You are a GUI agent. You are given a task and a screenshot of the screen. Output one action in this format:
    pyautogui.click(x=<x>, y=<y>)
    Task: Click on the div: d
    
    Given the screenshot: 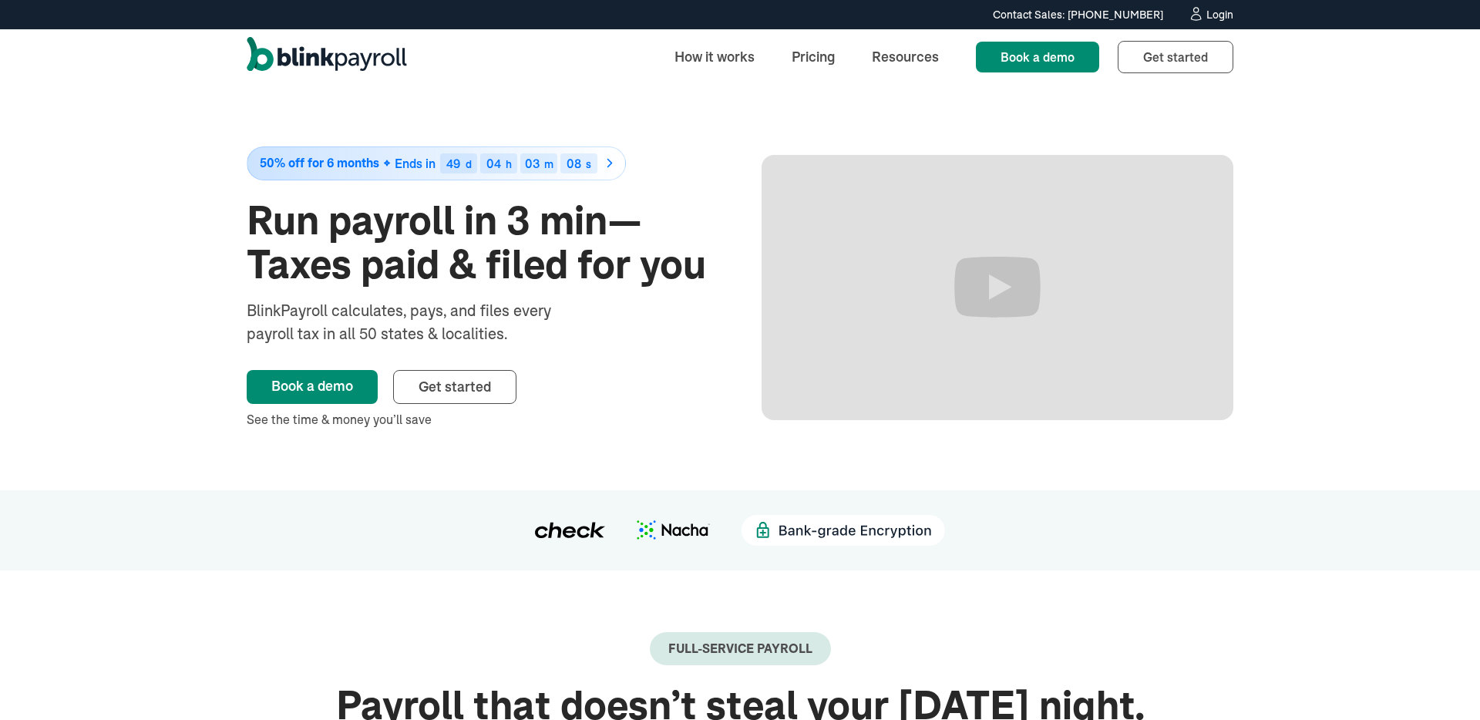 What is the action you would take?
    pyautogui.click(x=469, y=164)
    